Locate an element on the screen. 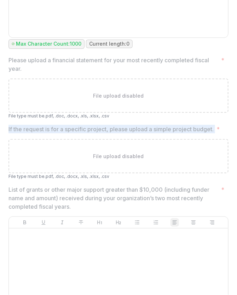 Image resolution: width=237 pixels, height=295 pixels. button: Heading 1 is located at coordinates (100, 222).